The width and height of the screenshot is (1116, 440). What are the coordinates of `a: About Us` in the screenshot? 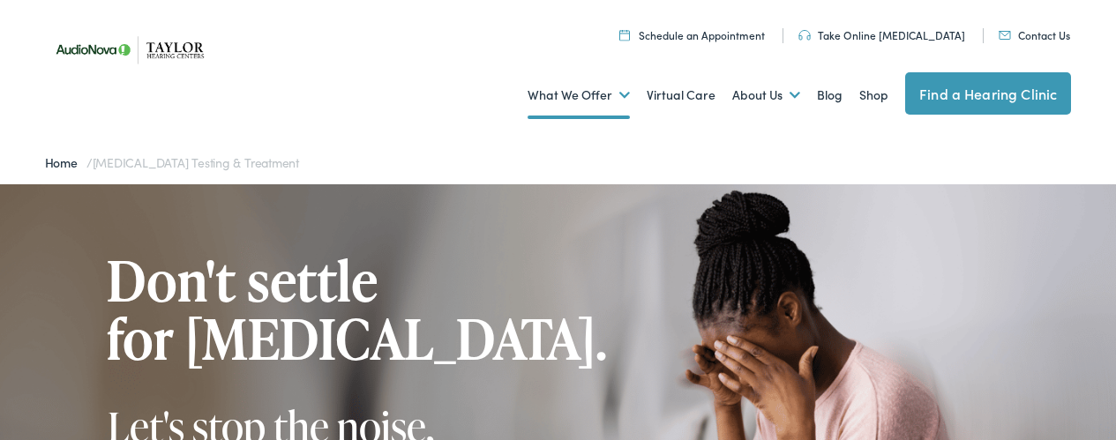 It's located at (766, 95).